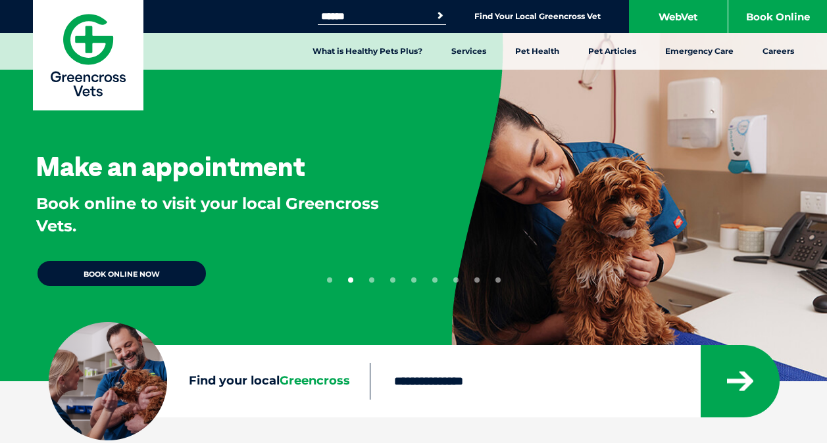 The image size is (827, 443). What do you see at coordinates (414, 280) in the screenshot?
I see `button: 5 of 9` at bounding box center [414, 280].